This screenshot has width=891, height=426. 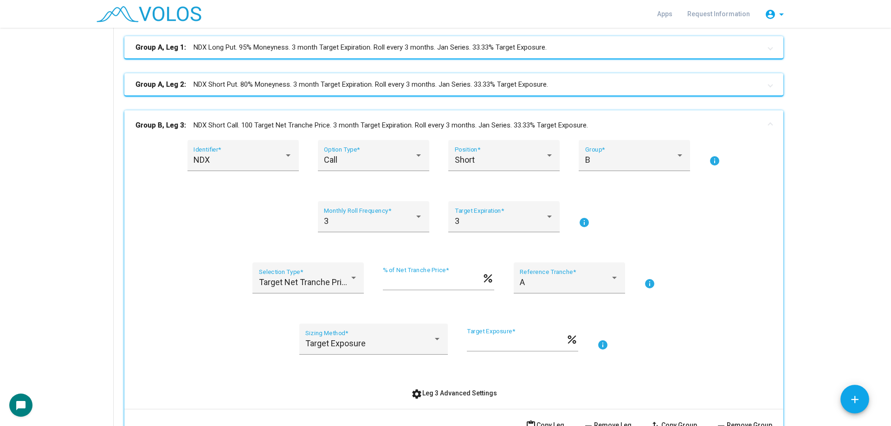 I want to click on mat-icon: account_circle, so click(x=770, y=14).